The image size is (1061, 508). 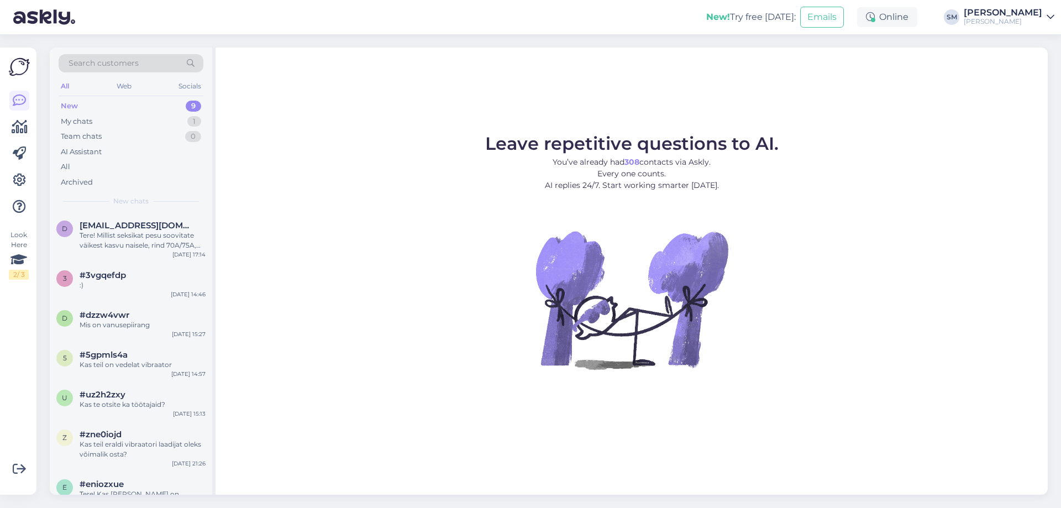 What do you see at coordinates (19, 255) in the screenshot?
I see `div: Look Here` at bounding box center [19, 255].